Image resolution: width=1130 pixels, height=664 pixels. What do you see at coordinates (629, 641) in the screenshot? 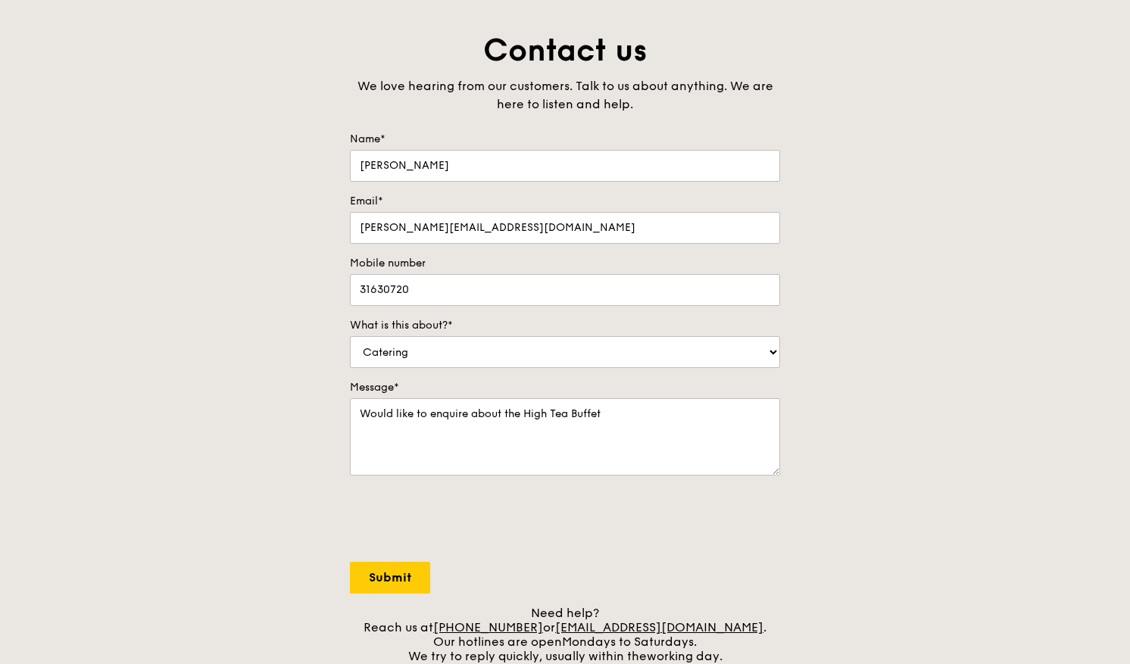
I see `span: Mondays to Saturdays.` at bounding box center [629, 641].